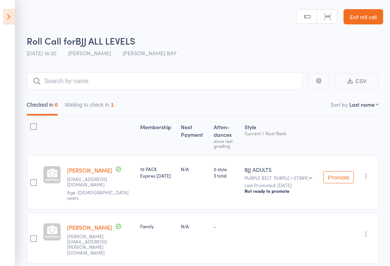  Describe the element at coordinates (291, 178) in the screenshot. I see `div: PURPLE 1 STRIPE` at that location.